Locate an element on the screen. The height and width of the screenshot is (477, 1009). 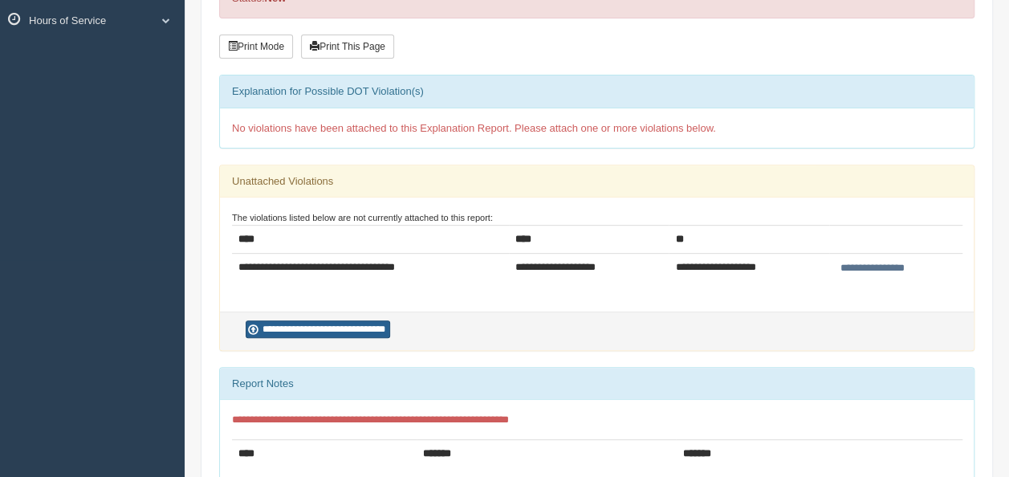
div: Report Notes is located at coordinates (597, 384).